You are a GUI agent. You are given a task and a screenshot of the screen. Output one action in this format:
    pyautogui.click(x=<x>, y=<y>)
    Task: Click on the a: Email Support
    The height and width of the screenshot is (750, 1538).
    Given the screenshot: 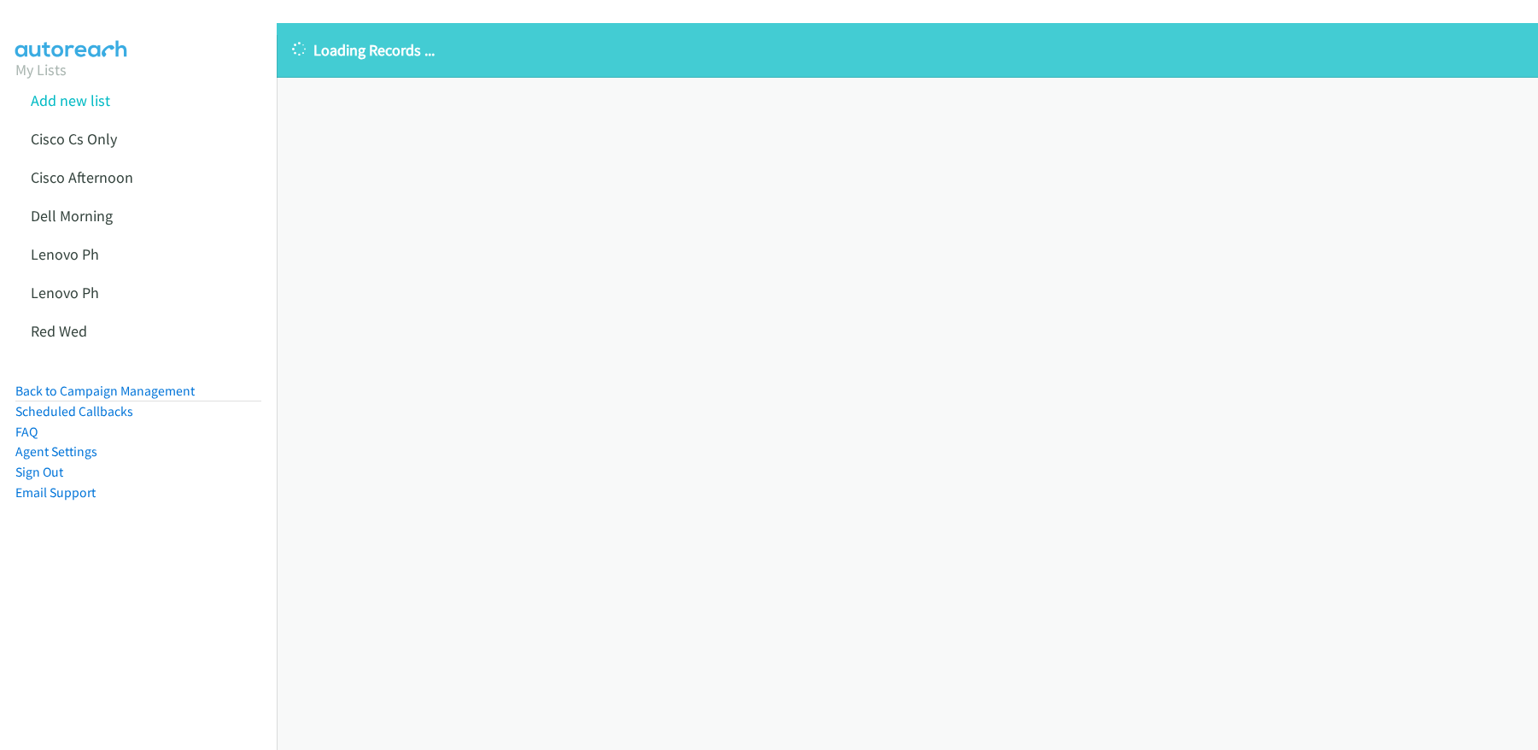 What is the action you would take?
    pyautogui.click(x=56, y=492)
    